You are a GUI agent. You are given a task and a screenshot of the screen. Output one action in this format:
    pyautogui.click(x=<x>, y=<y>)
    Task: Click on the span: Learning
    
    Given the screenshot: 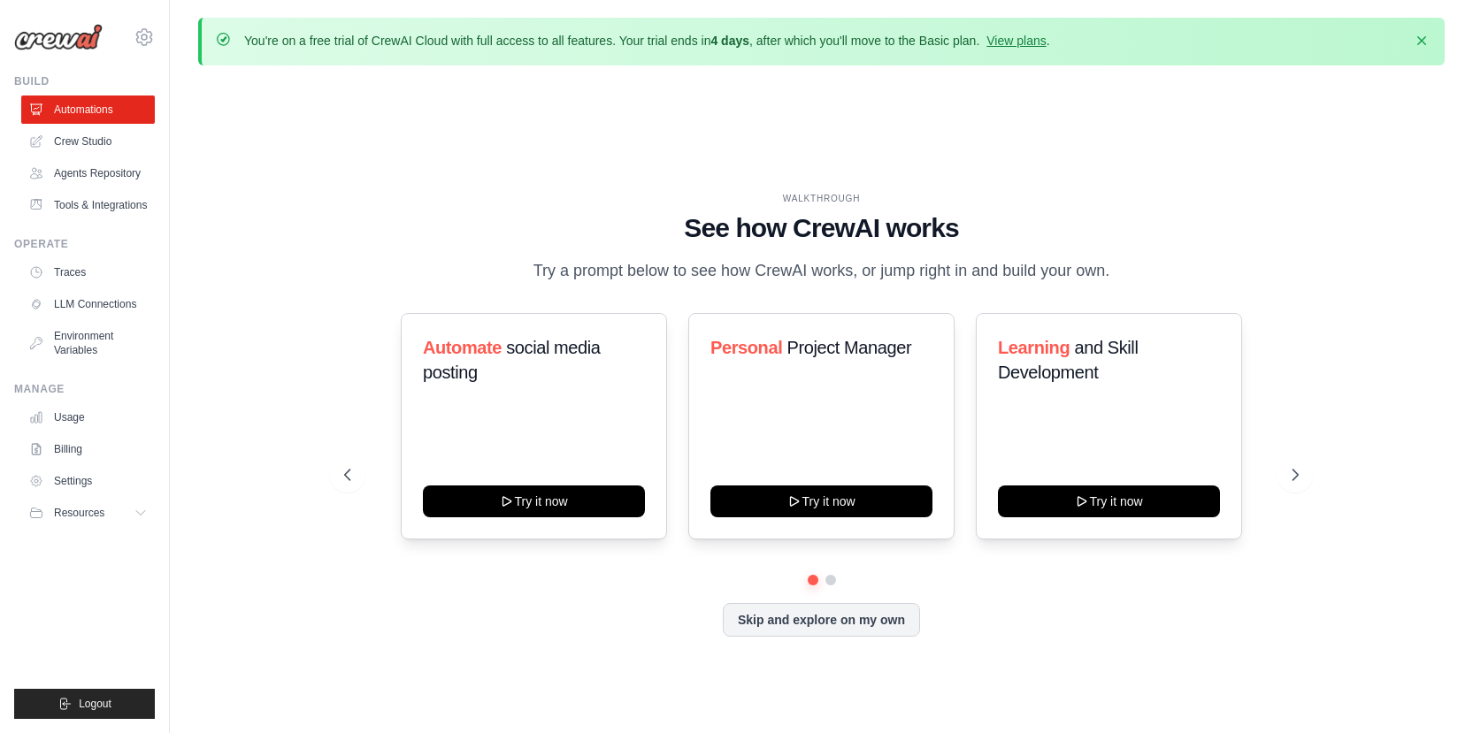 What is the action you would take?
    pyautogui.click(x=1033, y=348)
    